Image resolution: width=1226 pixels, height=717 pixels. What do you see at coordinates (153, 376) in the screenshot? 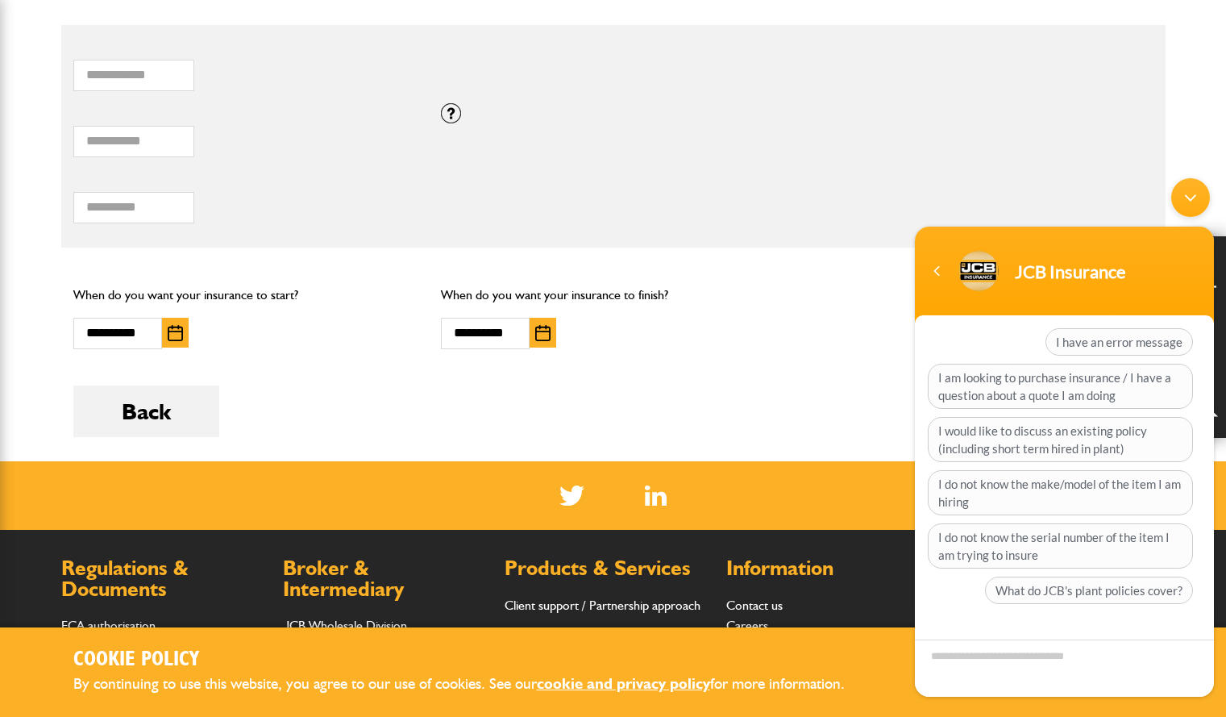
I see `span: I do not know the serial number of the item I am trying to insure` at bounding box center [153, 376].